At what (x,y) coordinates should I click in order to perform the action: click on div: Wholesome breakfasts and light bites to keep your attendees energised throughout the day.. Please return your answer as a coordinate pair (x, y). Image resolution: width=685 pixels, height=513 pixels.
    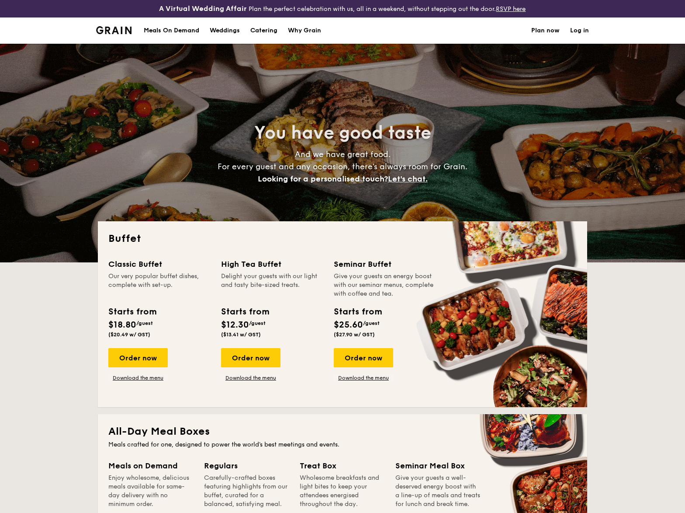
    Looking at the image, I should click on (342, 491).